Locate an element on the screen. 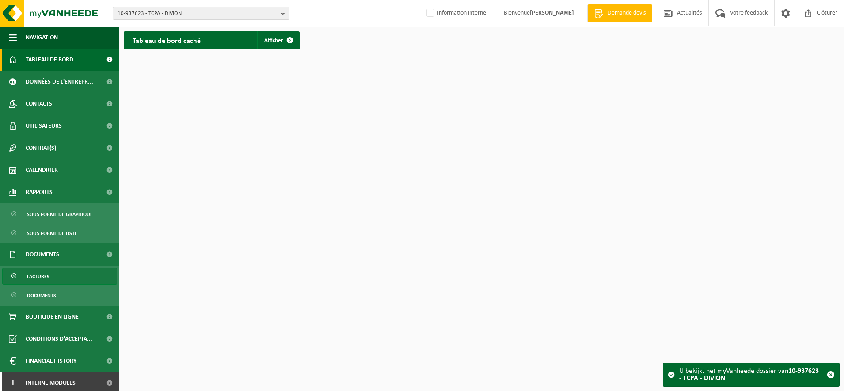 This screenshot has height=391, width=844. div: U bekijkt het myVanheede dossier van is located at coordinates (750, 375).